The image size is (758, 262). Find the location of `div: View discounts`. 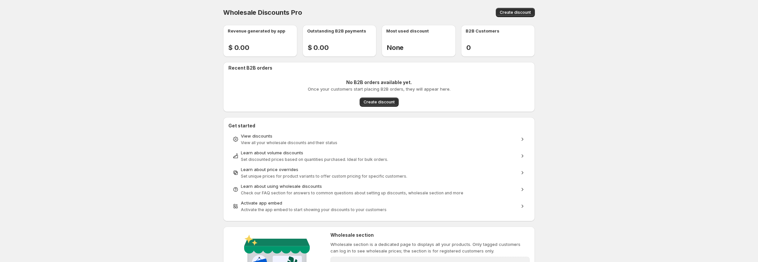

div: View discounts is located at coordinates (379, 136).